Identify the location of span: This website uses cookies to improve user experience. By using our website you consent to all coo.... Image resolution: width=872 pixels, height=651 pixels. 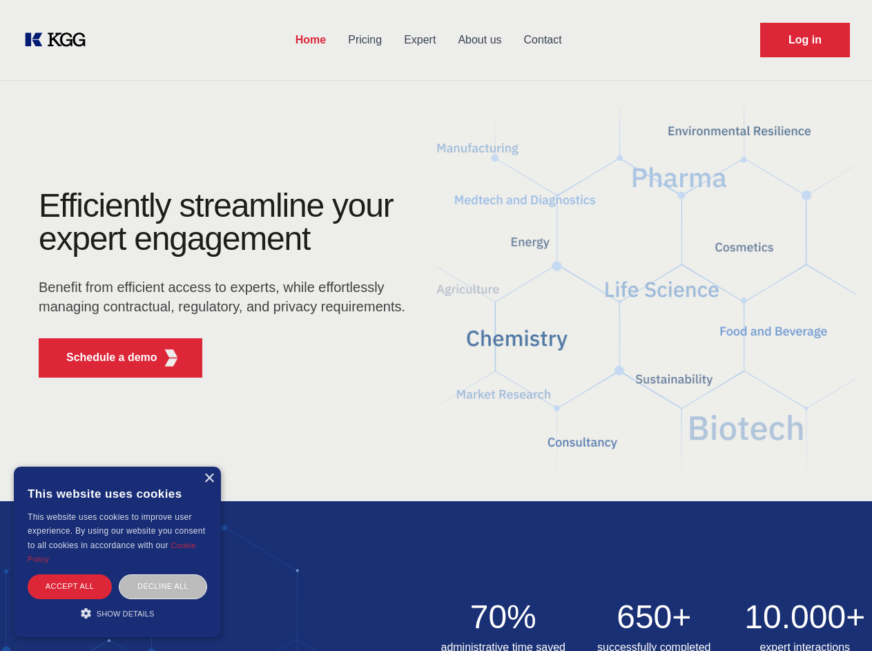
(116, 531).